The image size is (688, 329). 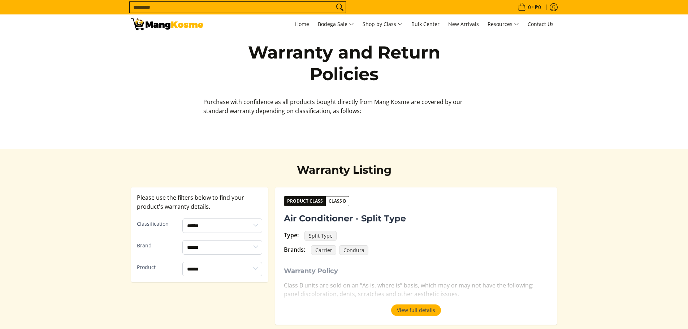 What do you see at coordinates (538, 7) in the screenshot?
I see `span: ₱0` at bounding box center [538, 7].